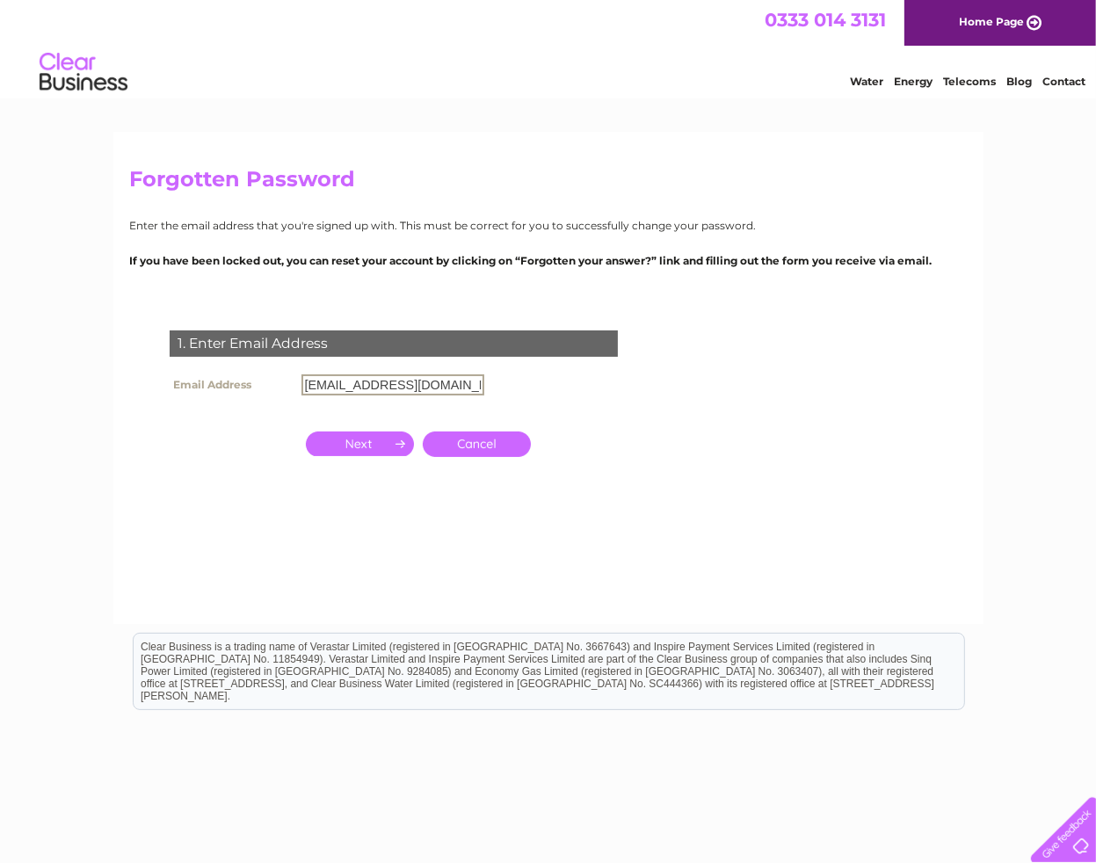  What do you see at coordinates (825, 19) in the screenshot?
I see `span: 0333 014 3131` at bounding box center [825, 19].